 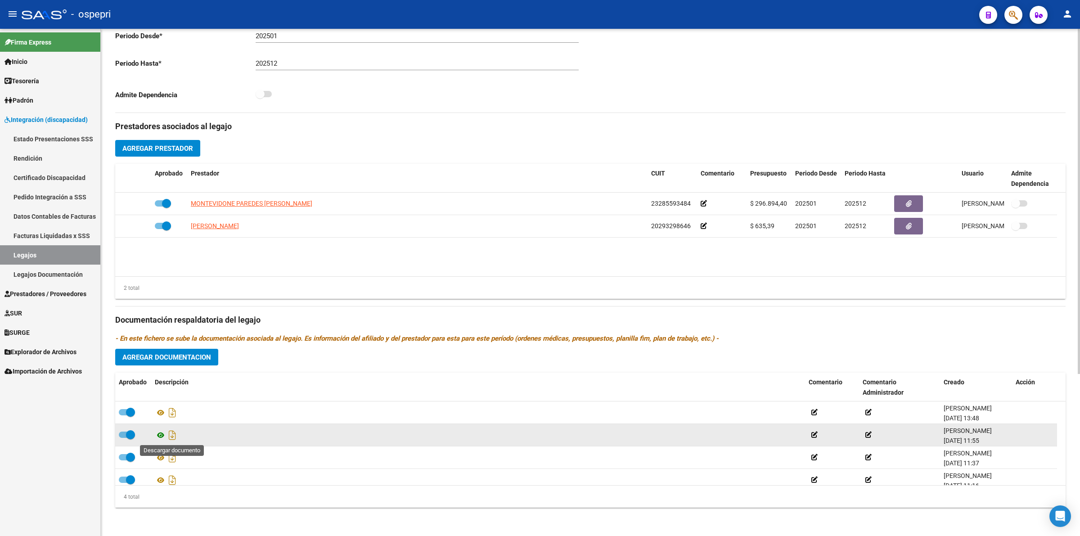 I want to click on span: Agregar Documentacion, so click(x=167, y=357).